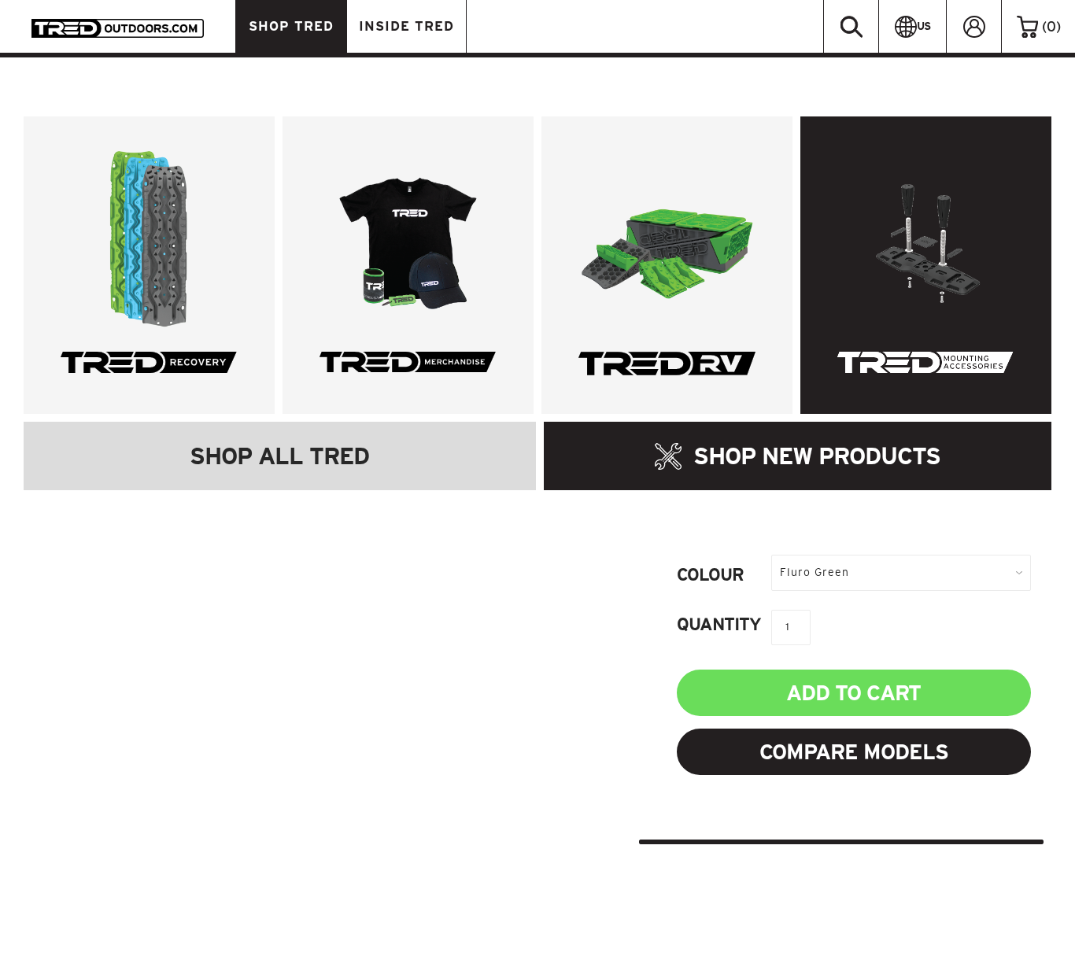  I want to click on div: Fluro Green, so click(901, 572).